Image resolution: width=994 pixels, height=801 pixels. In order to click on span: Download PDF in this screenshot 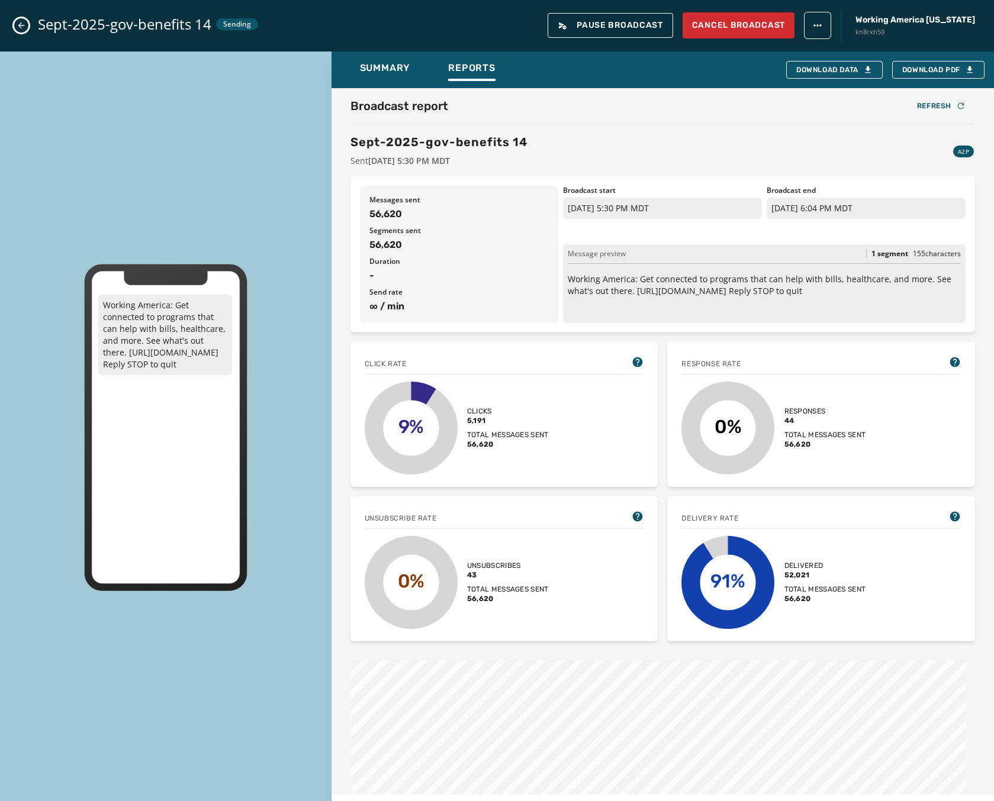, I will do `click(938, 70)`.